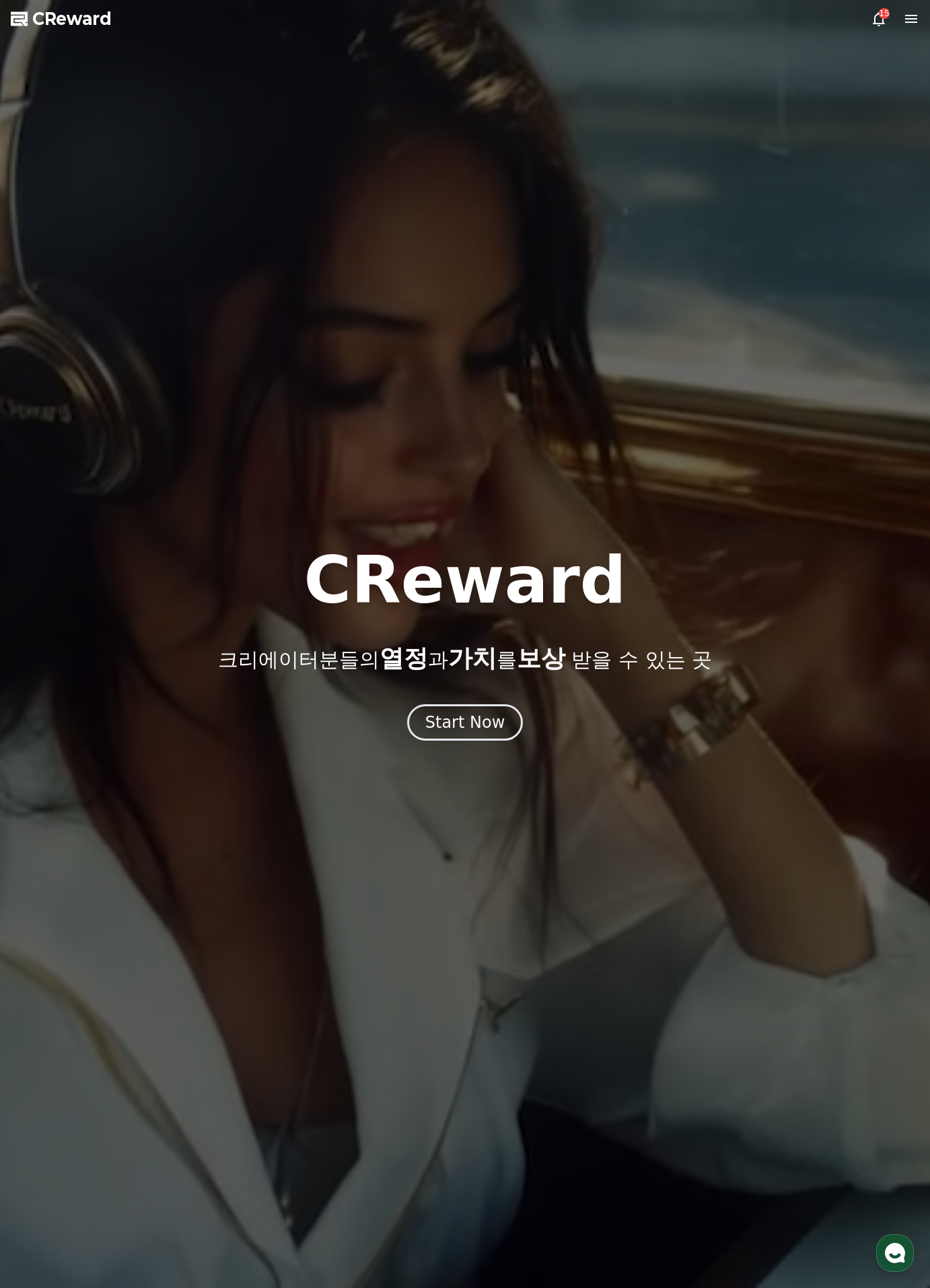  What do you see at coordinates (465, 580) in the screenshot?
I see `h1: CReward` at bounding box center [465, 580].